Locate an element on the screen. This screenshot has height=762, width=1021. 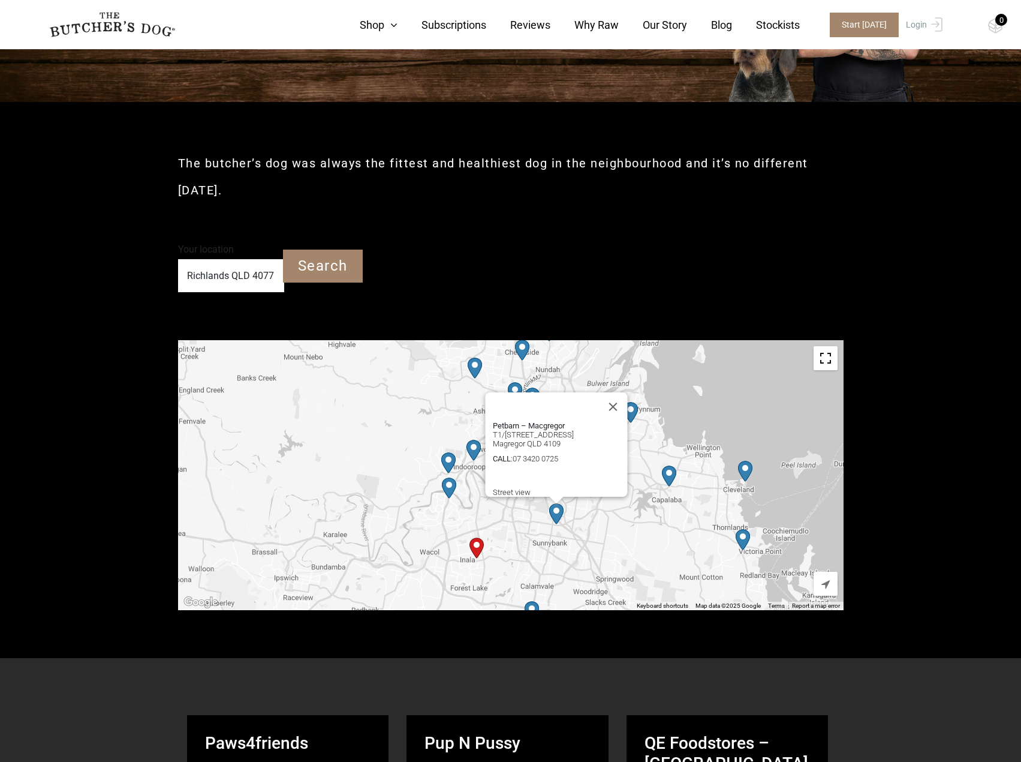
div: Petbarn – Indooroopilly is located at coordinates (474, 450).